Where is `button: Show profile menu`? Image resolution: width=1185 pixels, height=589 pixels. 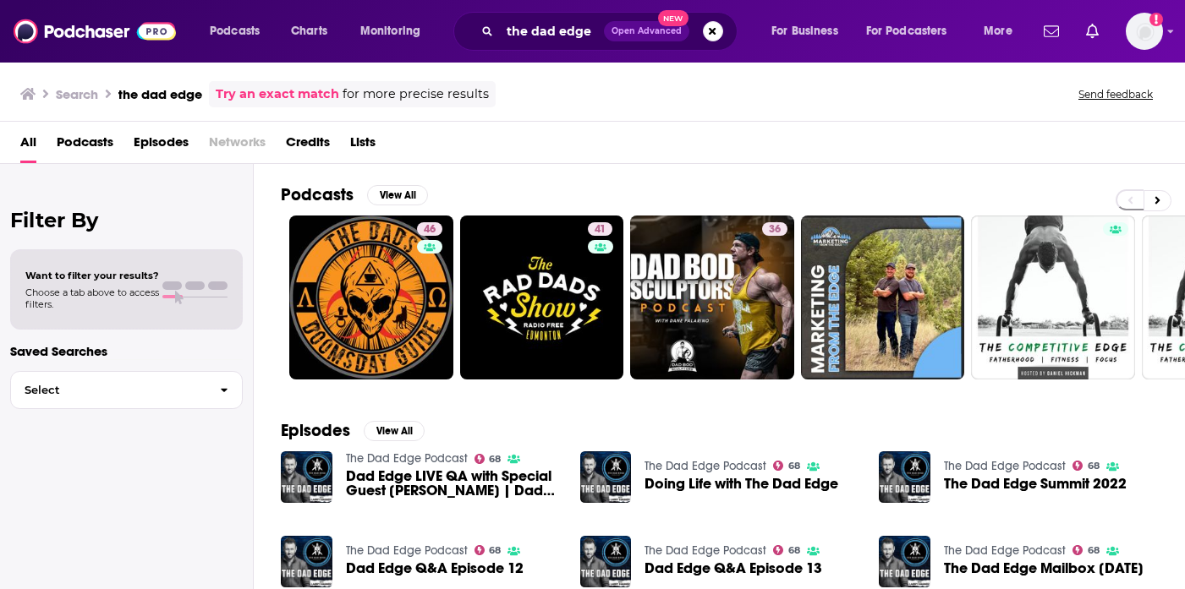 button: Show profile menu is located at coordinates (1144, 31).